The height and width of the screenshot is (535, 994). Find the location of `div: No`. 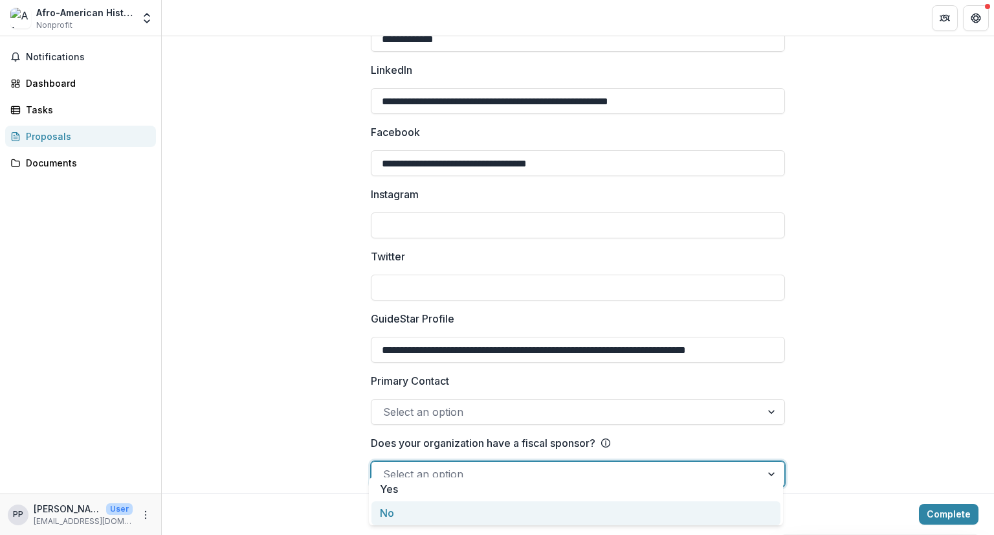

div: No is located at coordinates (576, 513).